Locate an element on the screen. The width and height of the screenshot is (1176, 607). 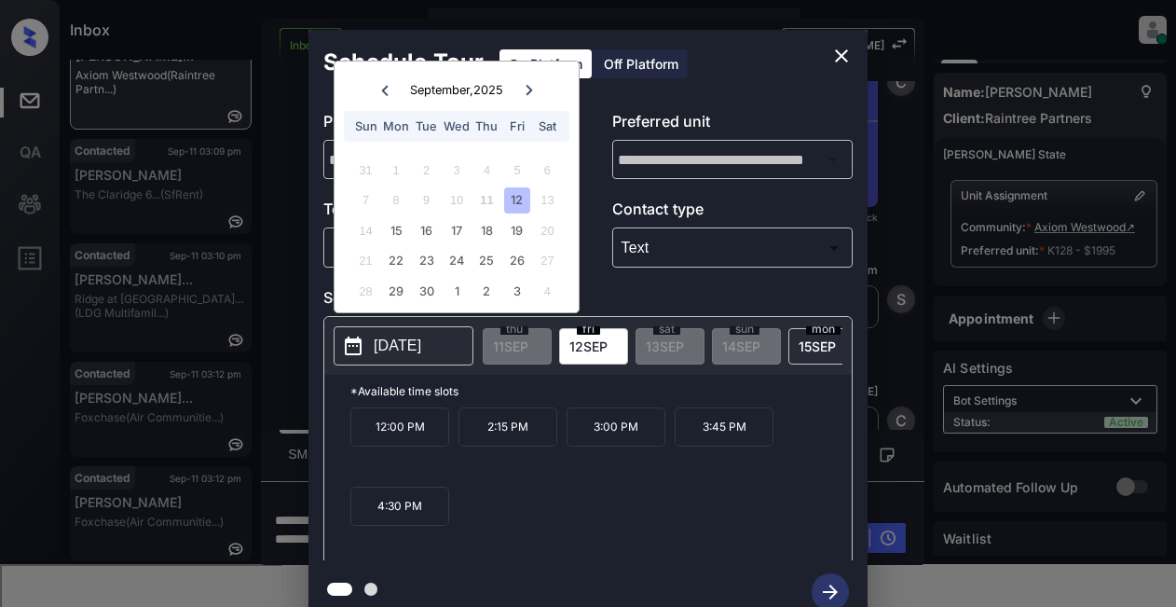
div: Choose Wednesday, October 1st, 2025 is located at coordinates (456, 291).